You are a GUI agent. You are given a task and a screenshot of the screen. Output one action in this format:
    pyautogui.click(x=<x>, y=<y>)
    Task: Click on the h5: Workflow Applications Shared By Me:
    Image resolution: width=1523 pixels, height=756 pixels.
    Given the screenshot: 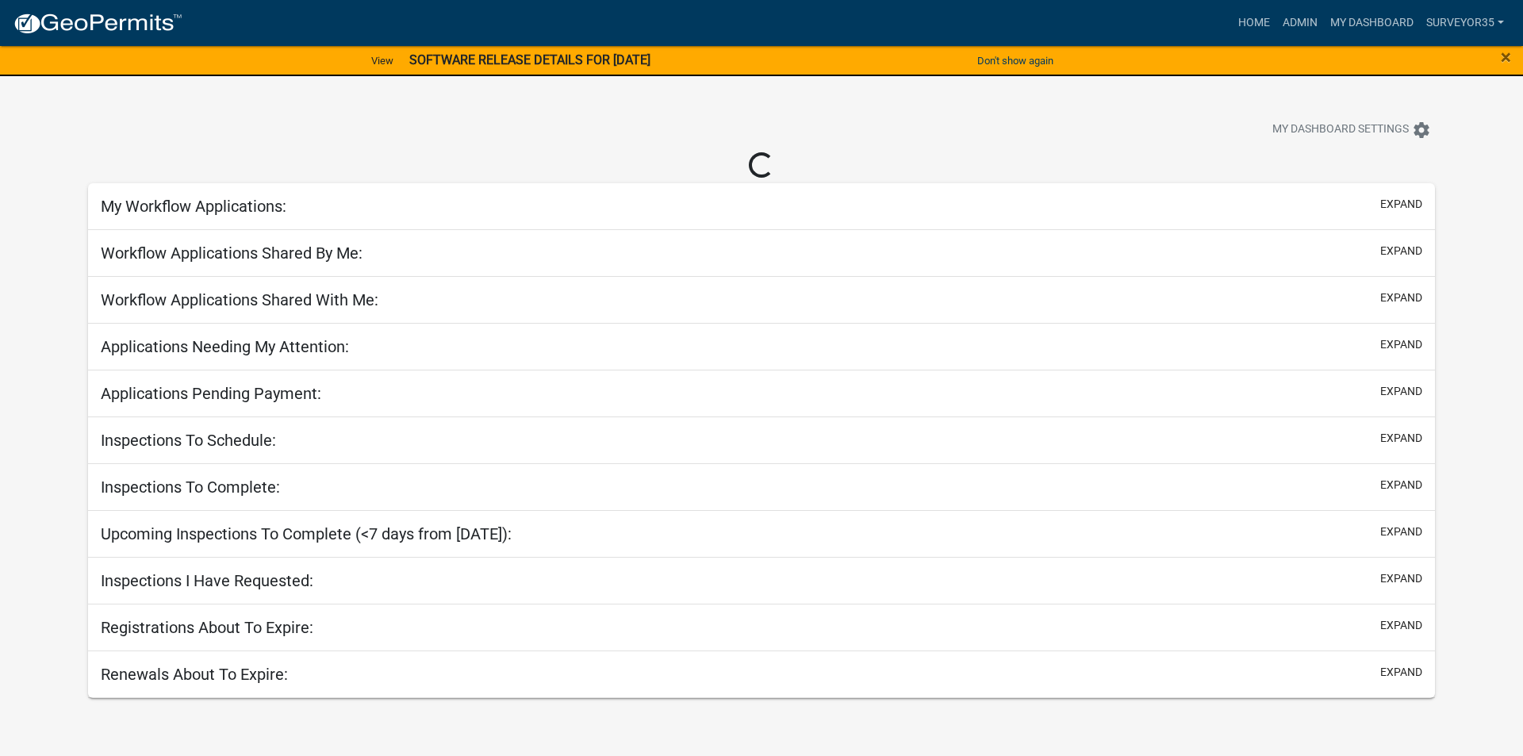 What is the action you would take?
    pyautogui.click(x=232, y=253)
    